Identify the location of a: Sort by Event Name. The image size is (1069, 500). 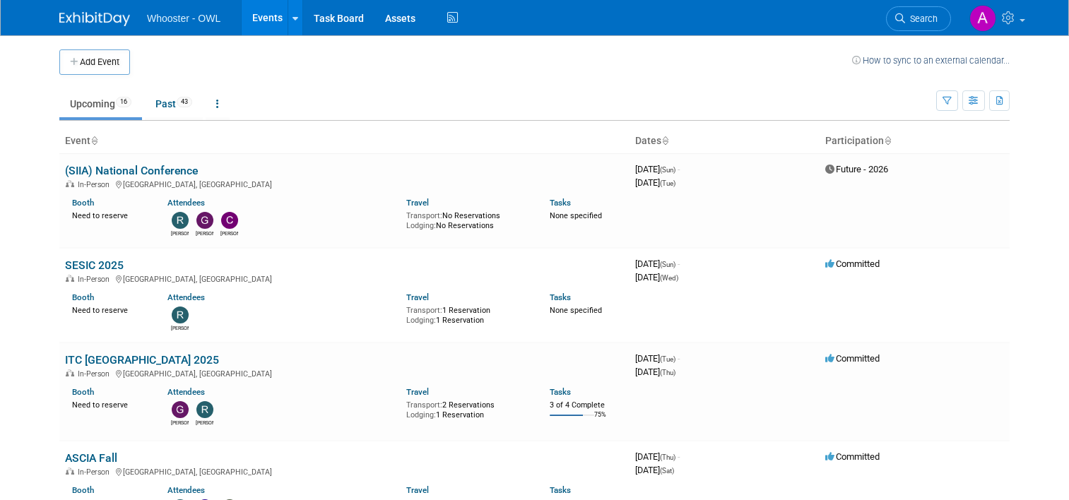
(94, 141).